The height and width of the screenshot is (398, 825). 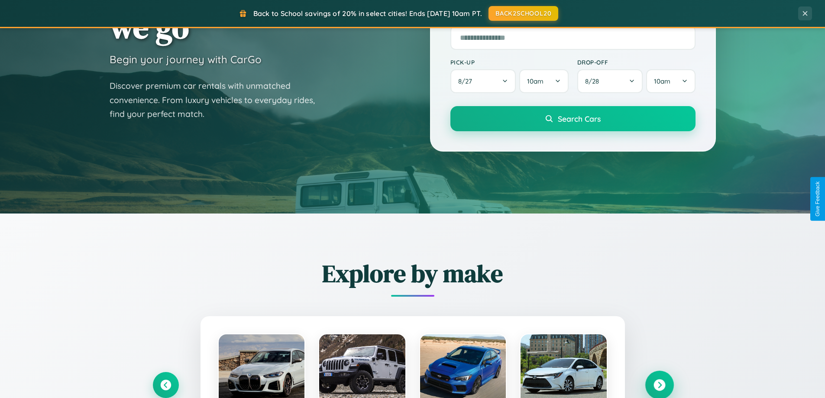 I want to click on h3: Begin your journey with CarGo, so click(x=185, y=59).